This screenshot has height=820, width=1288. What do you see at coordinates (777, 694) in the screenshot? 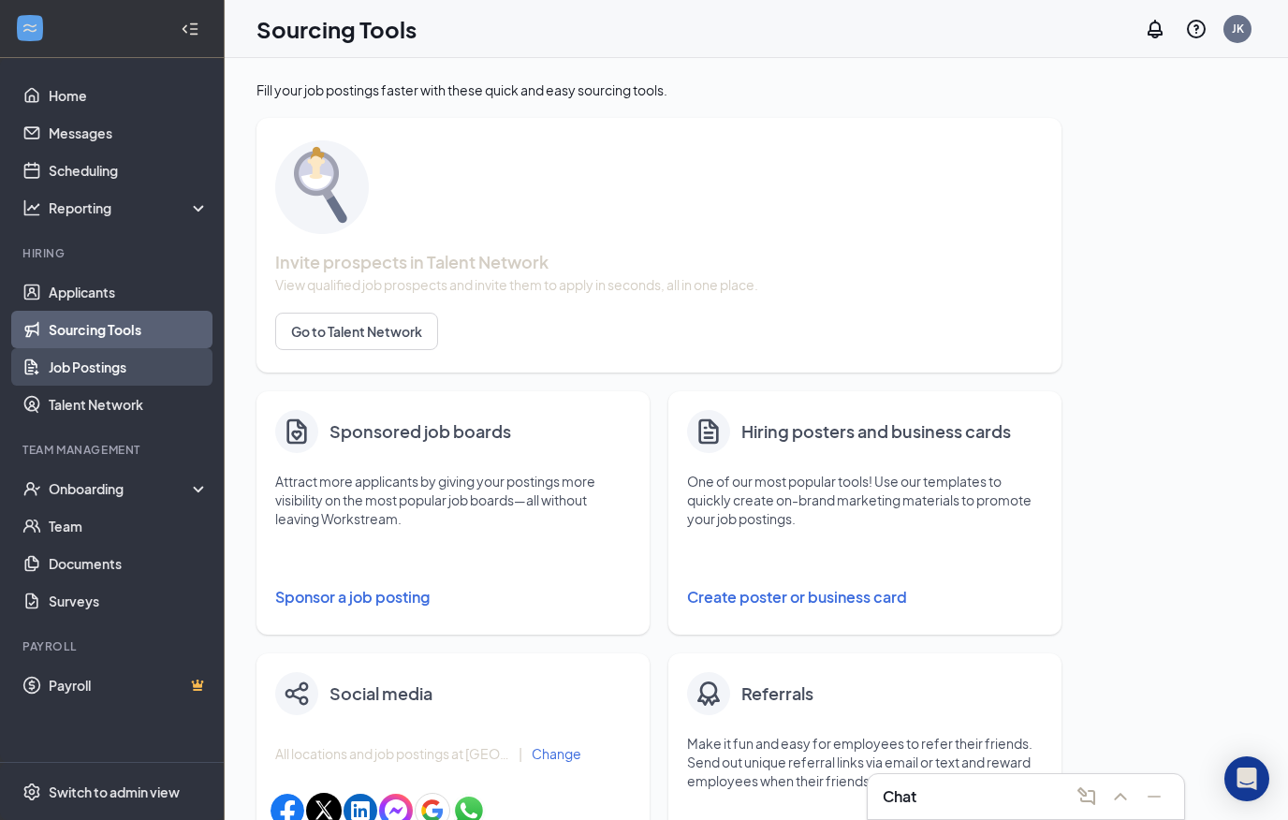
I see `h4: Referrals` at bounding box center [777, 694].